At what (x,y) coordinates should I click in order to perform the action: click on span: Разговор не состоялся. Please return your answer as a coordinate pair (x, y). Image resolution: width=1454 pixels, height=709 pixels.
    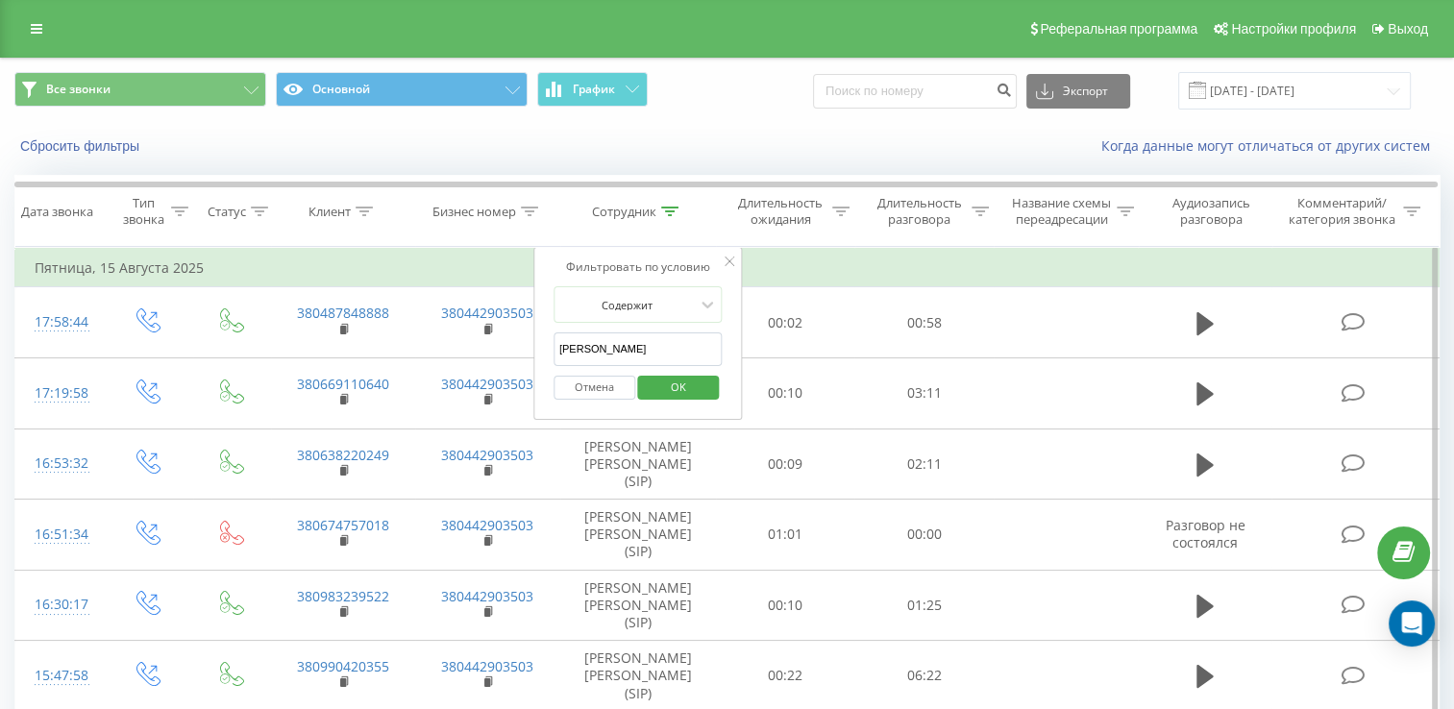
    Looking at the image, I should click on (1204, 533).